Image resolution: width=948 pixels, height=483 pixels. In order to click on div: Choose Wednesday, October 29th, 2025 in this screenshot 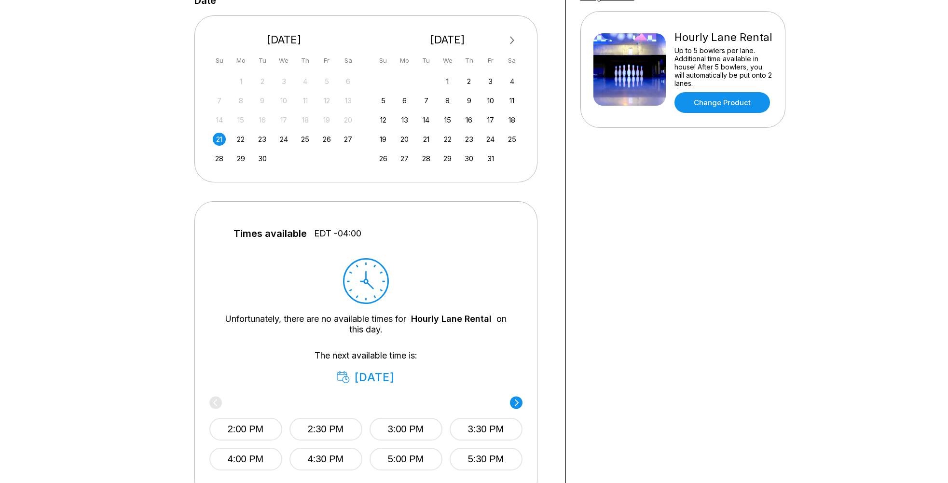, I will do `click(447, 158)`.